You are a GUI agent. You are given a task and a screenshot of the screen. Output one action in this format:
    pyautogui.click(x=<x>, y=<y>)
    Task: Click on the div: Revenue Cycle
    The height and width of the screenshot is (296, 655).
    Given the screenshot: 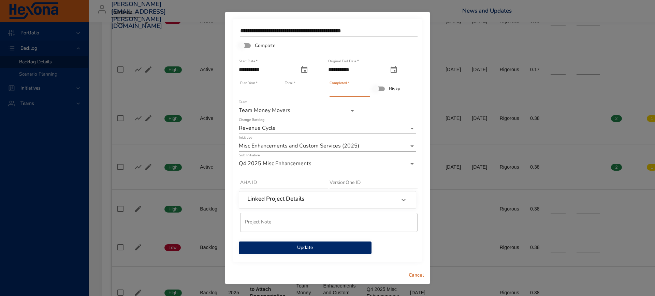 What is the action you would take?
    pyautogui.click(x=327, y=129)
    